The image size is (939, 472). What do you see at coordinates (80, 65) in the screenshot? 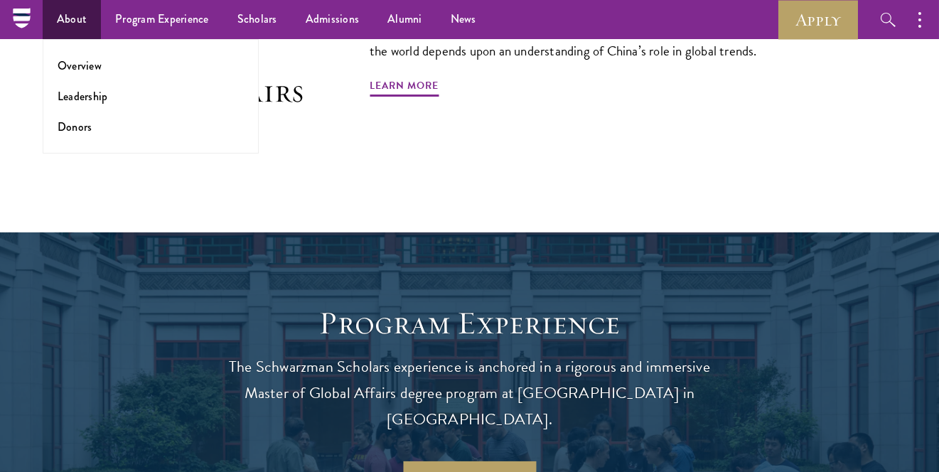
I see `a: Overview` at bounding box center [80, 65].